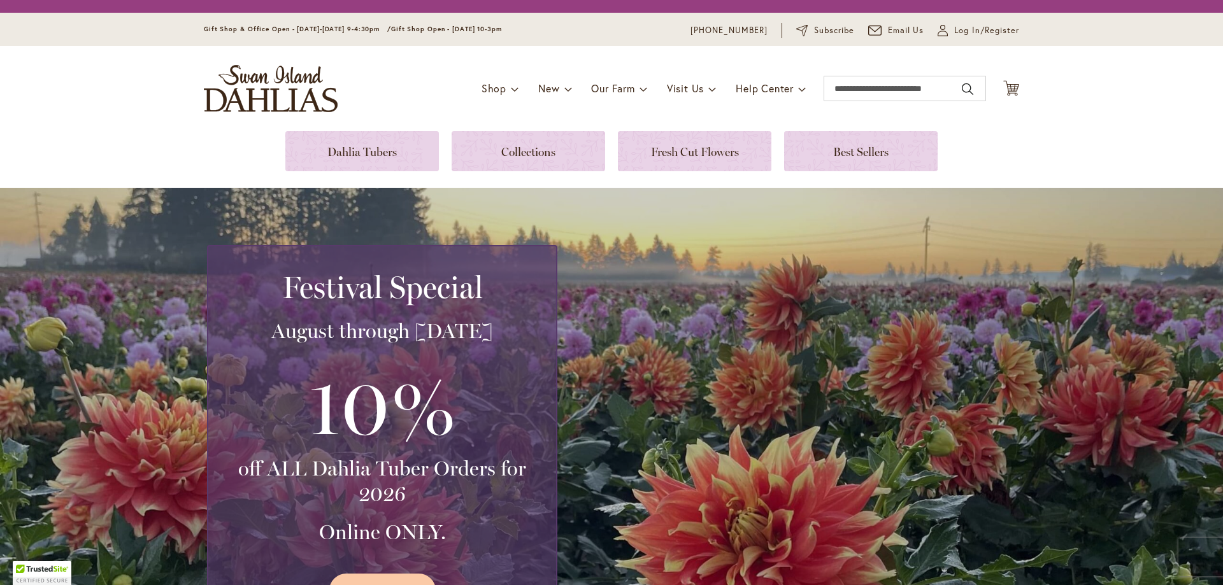  I want to click on span: Email Us, so click(906, 31).